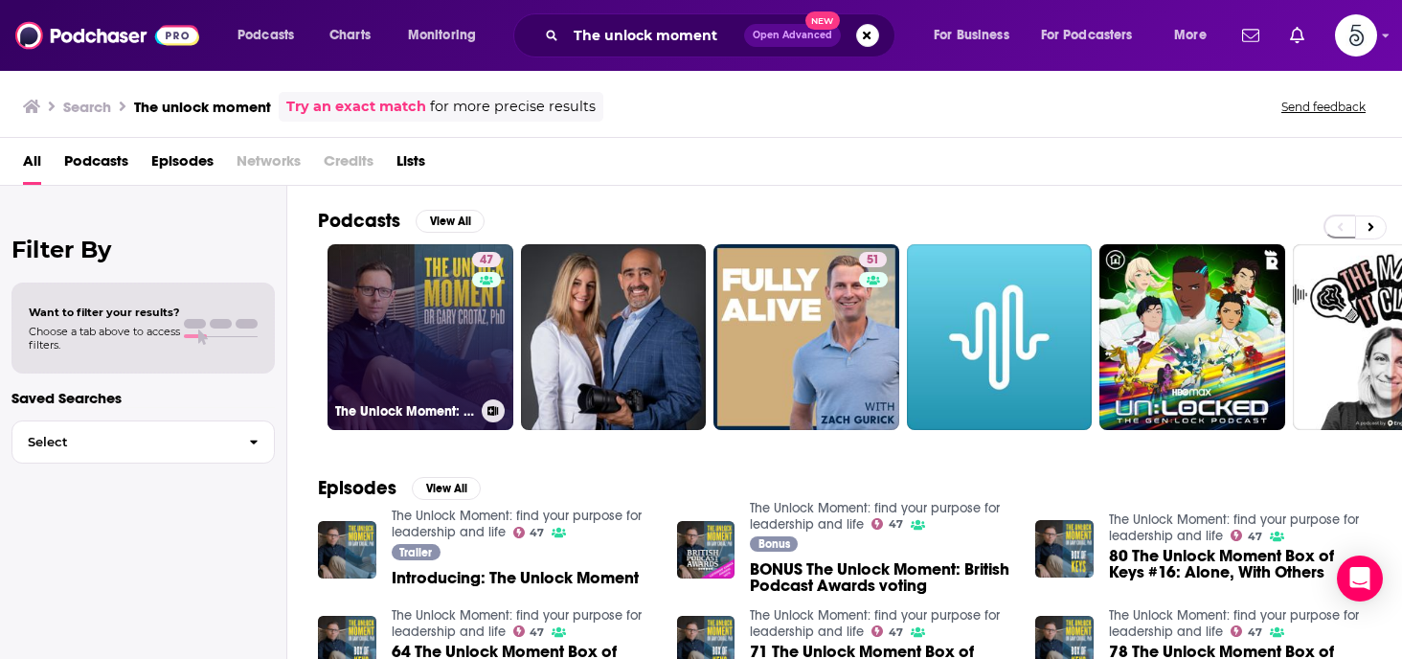 The width and height of the screenshot is (1402, 659). Describe the element at coordinates (123, 442) in the screenshot. I see `span: Select` at that location.